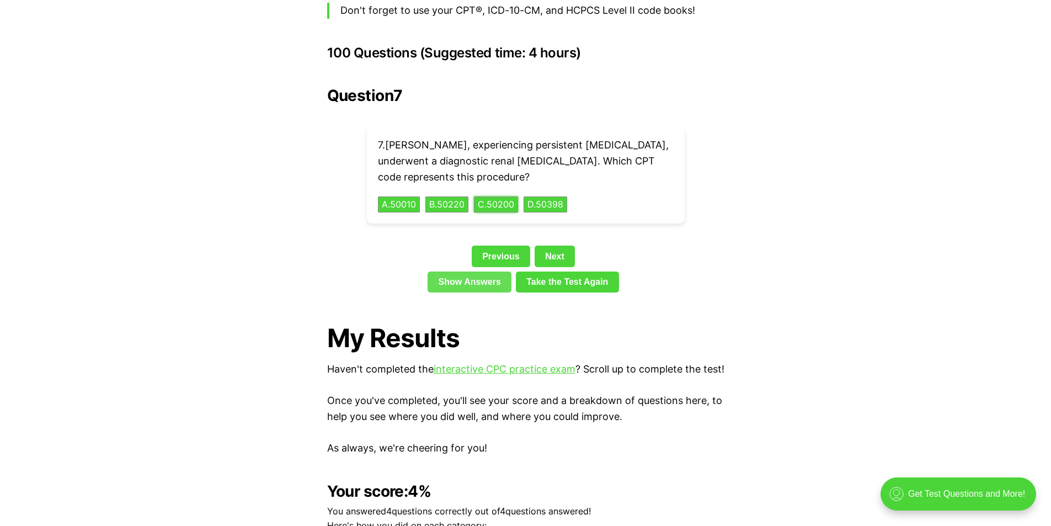  Describe the element at coordinates (501, 256) in the screenshot. I see `a: Previous` at that location.